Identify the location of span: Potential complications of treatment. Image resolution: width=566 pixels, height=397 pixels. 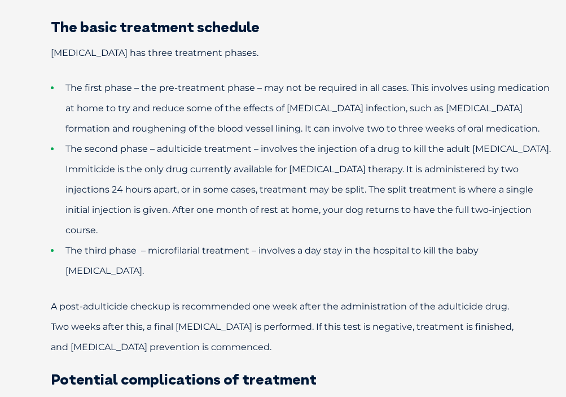
(183, 379).